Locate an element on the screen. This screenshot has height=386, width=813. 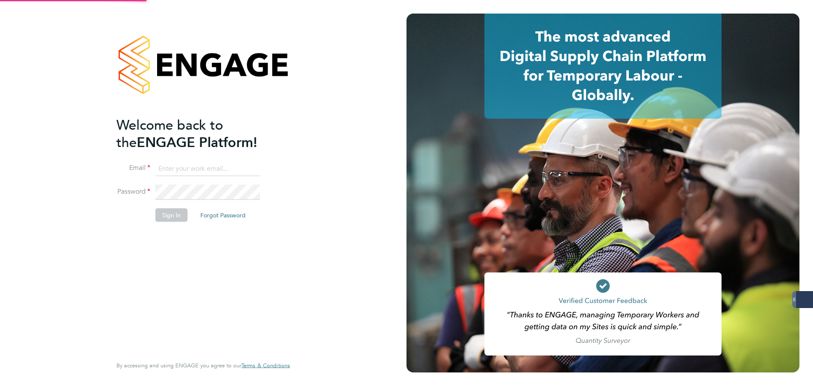
label: Email is located at coordinates (133, 168).